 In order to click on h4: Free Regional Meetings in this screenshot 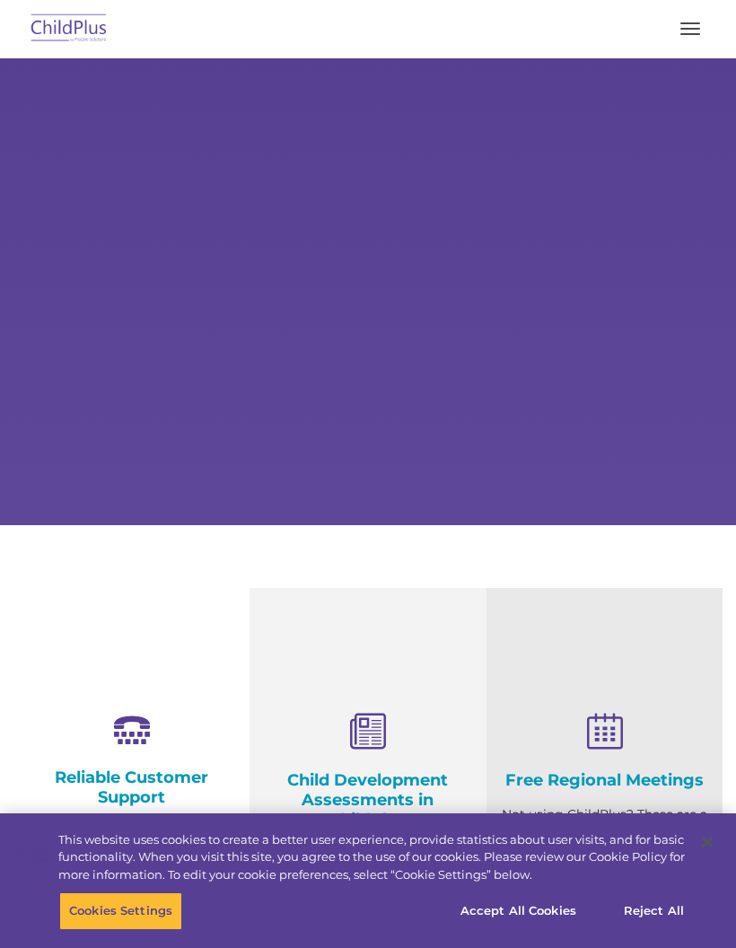, I will do `click(604, 780)`.